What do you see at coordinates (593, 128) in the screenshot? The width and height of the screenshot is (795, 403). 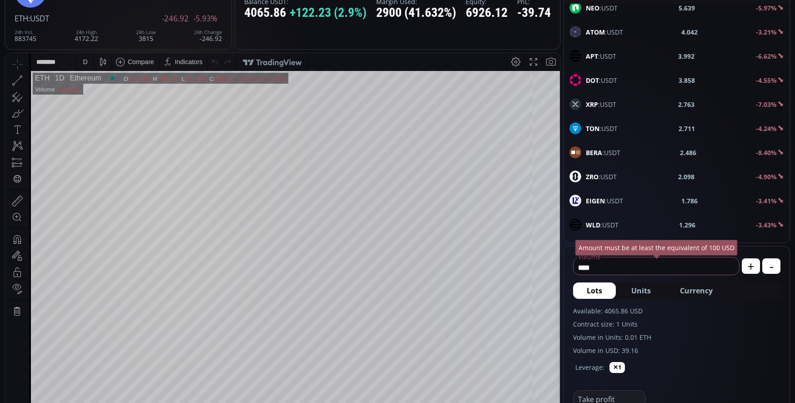 I see `b: TON` at bounding box center [593, 128].